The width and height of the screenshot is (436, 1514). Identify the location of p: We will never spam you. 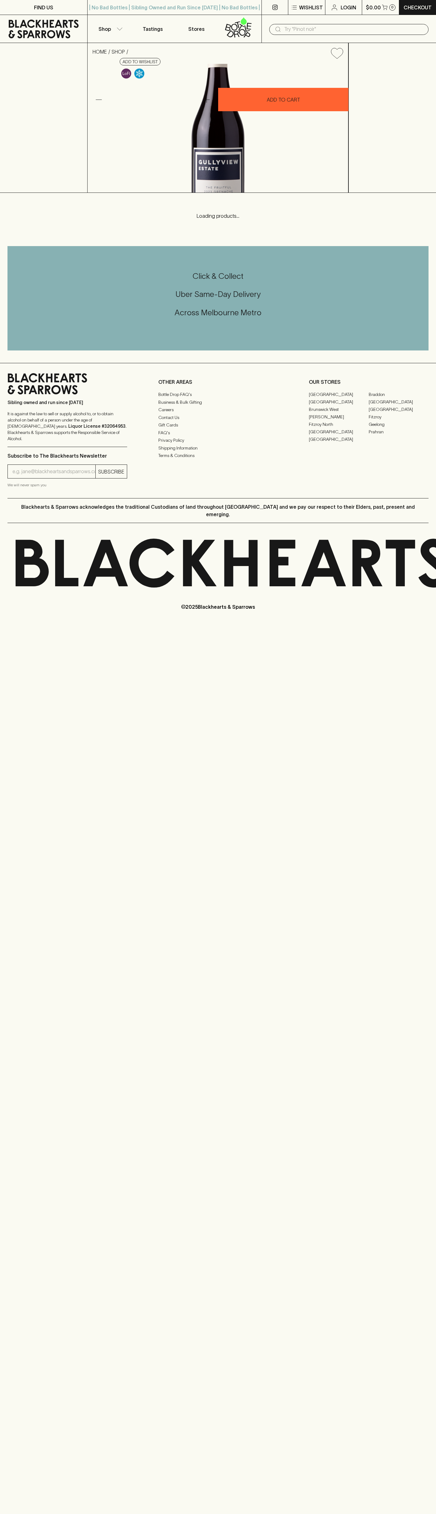
(67, 485).